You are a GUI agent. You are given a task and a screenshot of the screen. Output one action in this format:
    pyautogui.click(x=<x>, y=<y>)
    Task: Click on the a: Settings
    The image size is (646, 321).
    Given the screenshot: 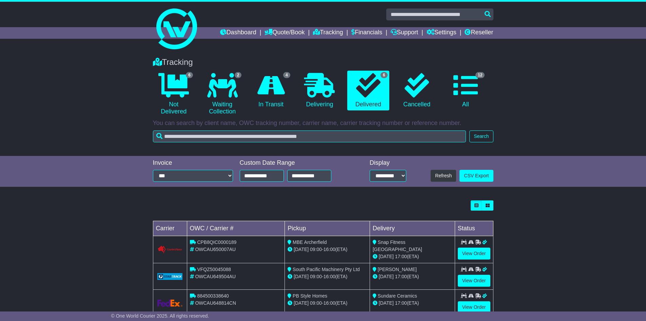 What is the action you would take?
    pyautogui.click(x=442, y=33)
    